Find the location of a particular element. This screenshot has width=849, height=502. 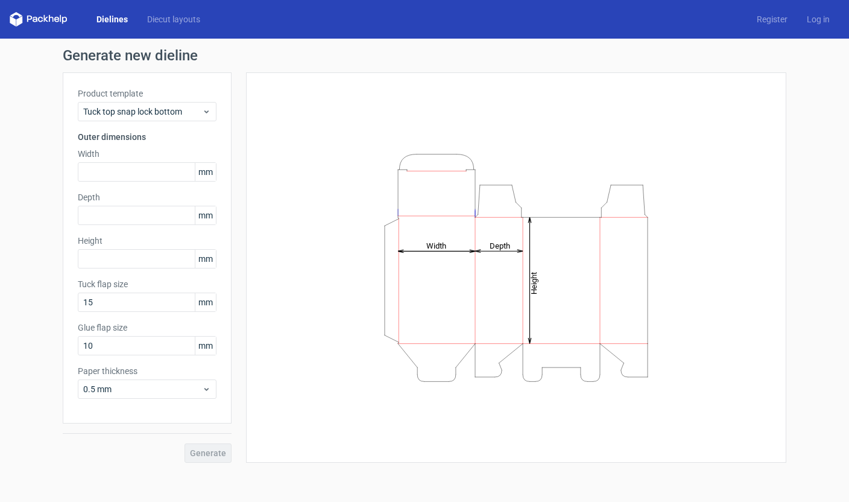

span: Tuck top snap lock bottom is located at coordinates (142, 112).